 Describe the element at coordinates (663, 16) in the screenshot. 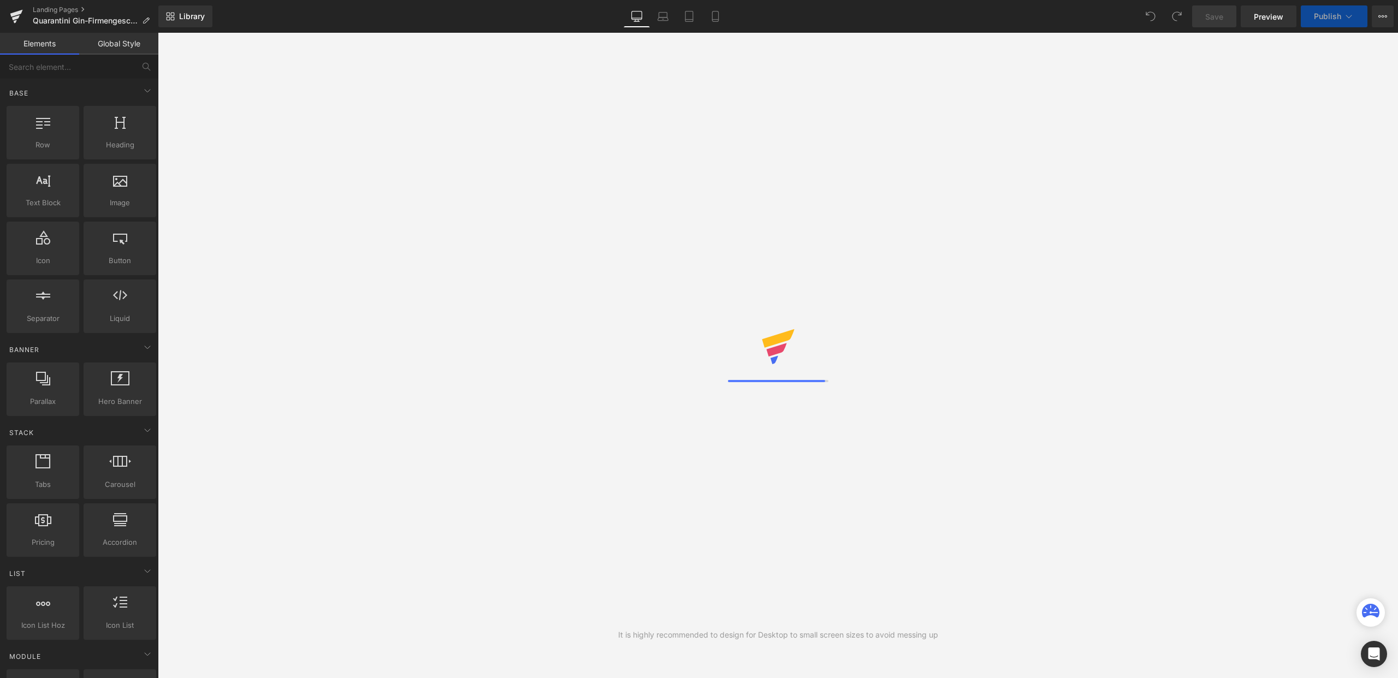

I see `a: Laptop` at that location.